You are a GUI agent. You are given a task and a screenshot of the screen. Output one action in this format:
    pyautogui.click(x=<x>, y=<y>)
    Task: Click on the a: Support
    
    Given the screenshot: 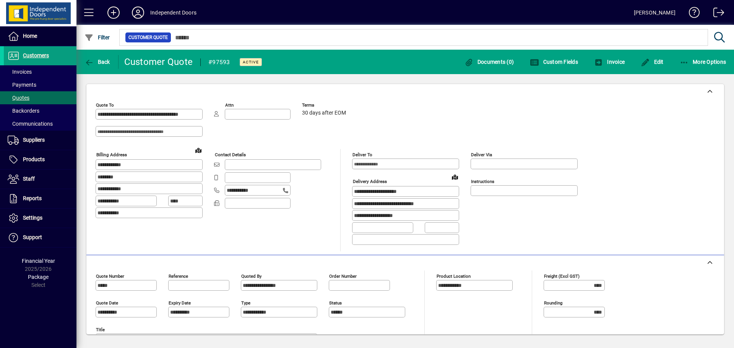 What is the action you would take?
    pyautogui.click(x=40, y=238)
    